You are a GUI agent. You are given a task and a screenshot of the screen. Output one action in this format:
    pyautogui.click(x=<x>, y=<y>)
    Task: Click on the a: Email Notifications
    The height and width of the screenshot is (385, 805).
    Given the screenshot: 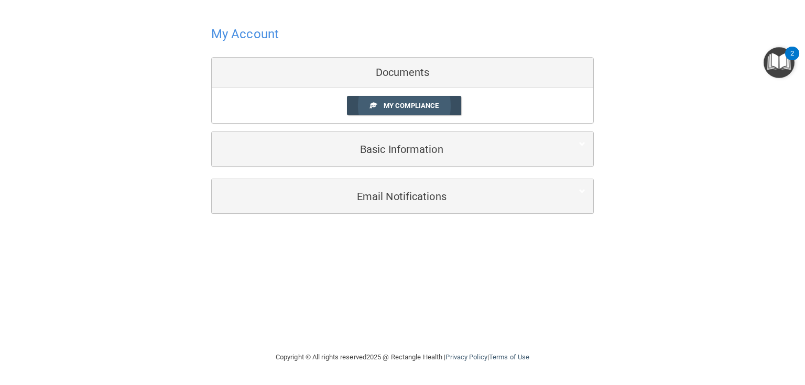 What is the action you would take?
    pyautogui.click(x=403, y=196)
    